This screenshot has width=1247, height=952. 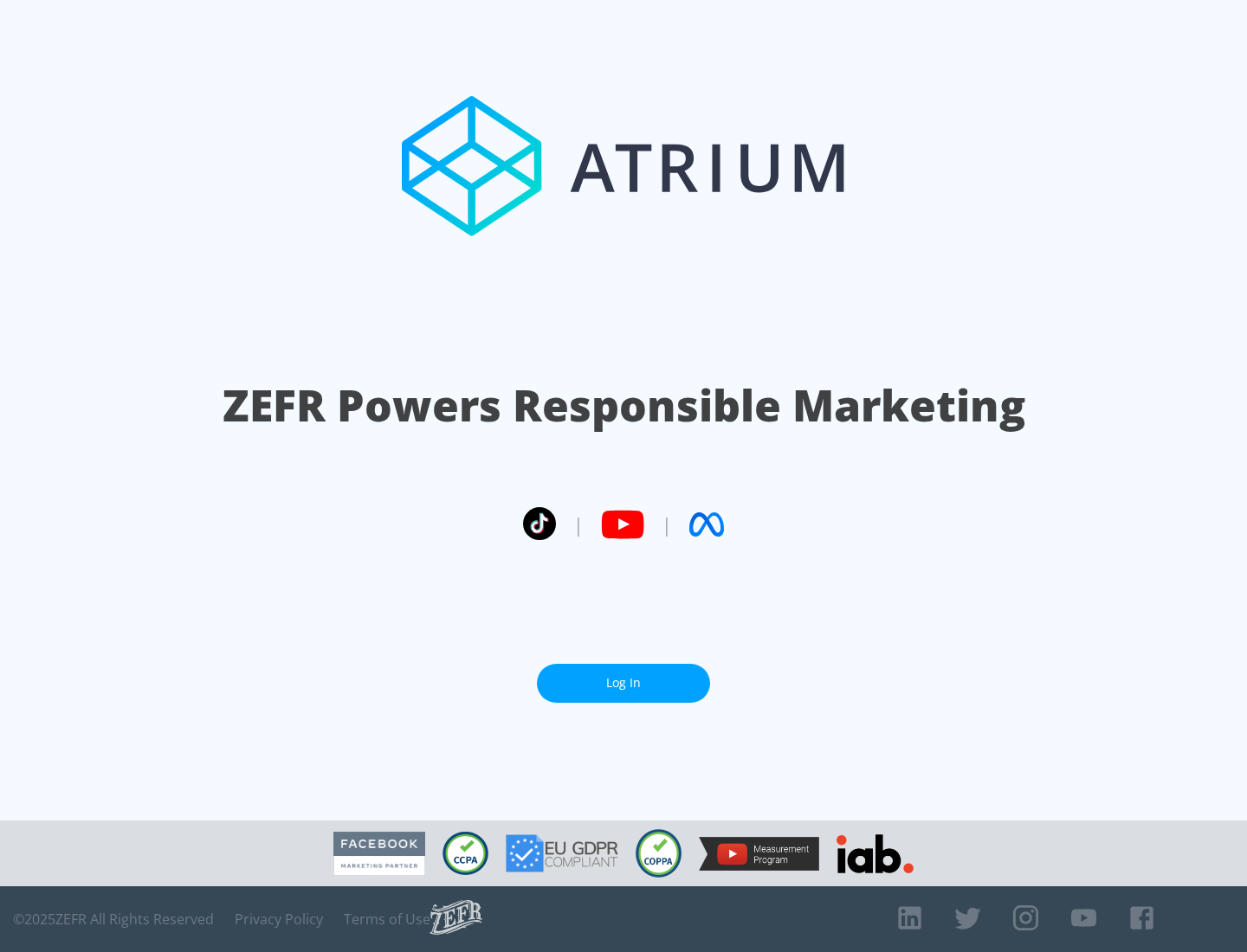 What do you see at coordinates (758, 854) in the screenshot?
I see `img: YouTube Measurement Program` at bounding box center [758, 854].